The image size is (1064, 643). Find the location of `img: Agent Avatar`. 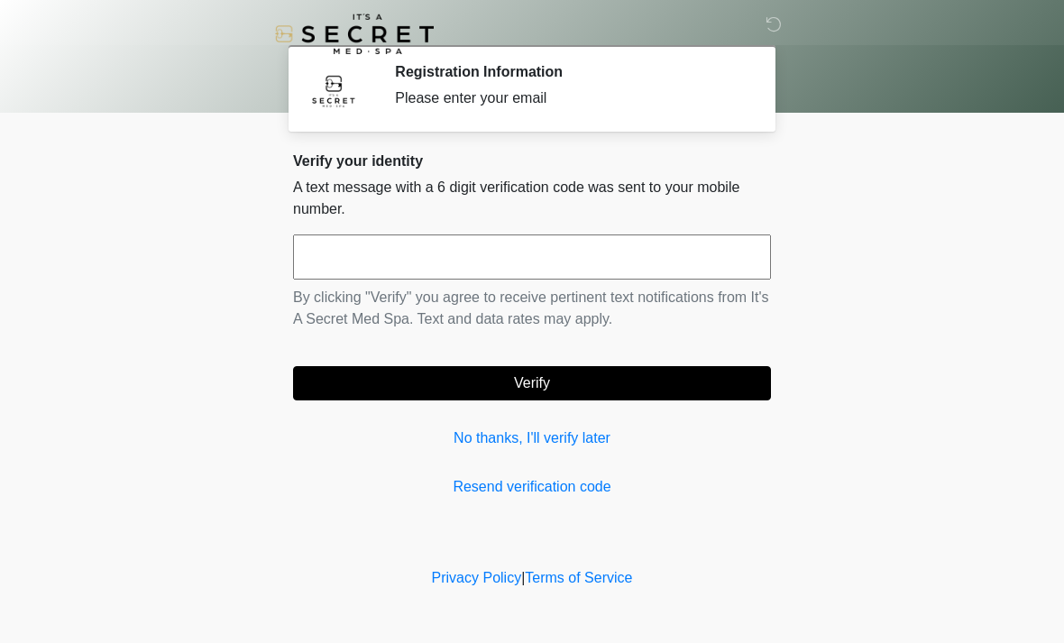

img: Agent Avatar is located at coordinates (334, 90).